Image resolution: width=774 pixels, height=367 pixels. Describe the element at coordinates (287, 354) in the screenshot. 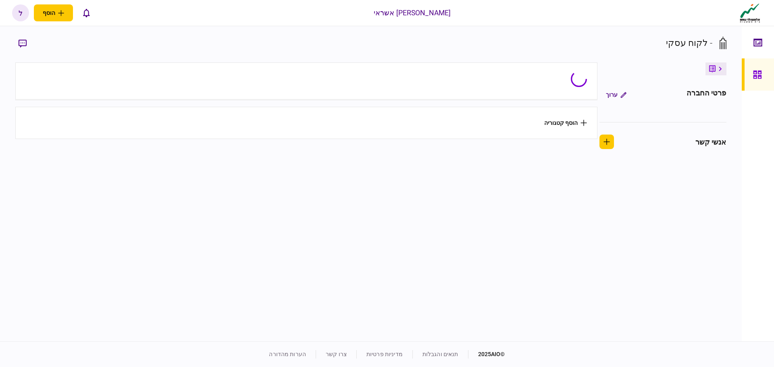

I see `a: הערות מהדורה` at that location.